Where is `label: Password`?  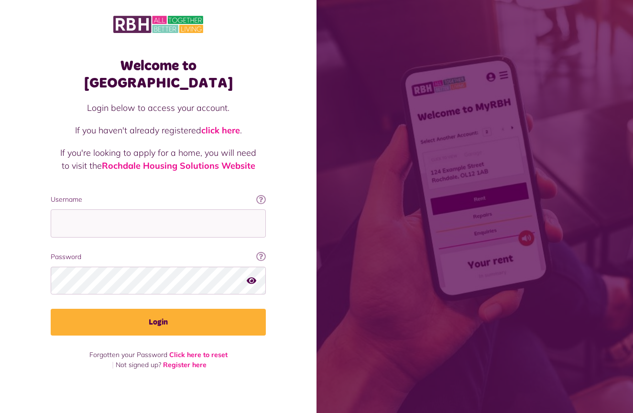 label: Password is located at coordinates (158, 257).